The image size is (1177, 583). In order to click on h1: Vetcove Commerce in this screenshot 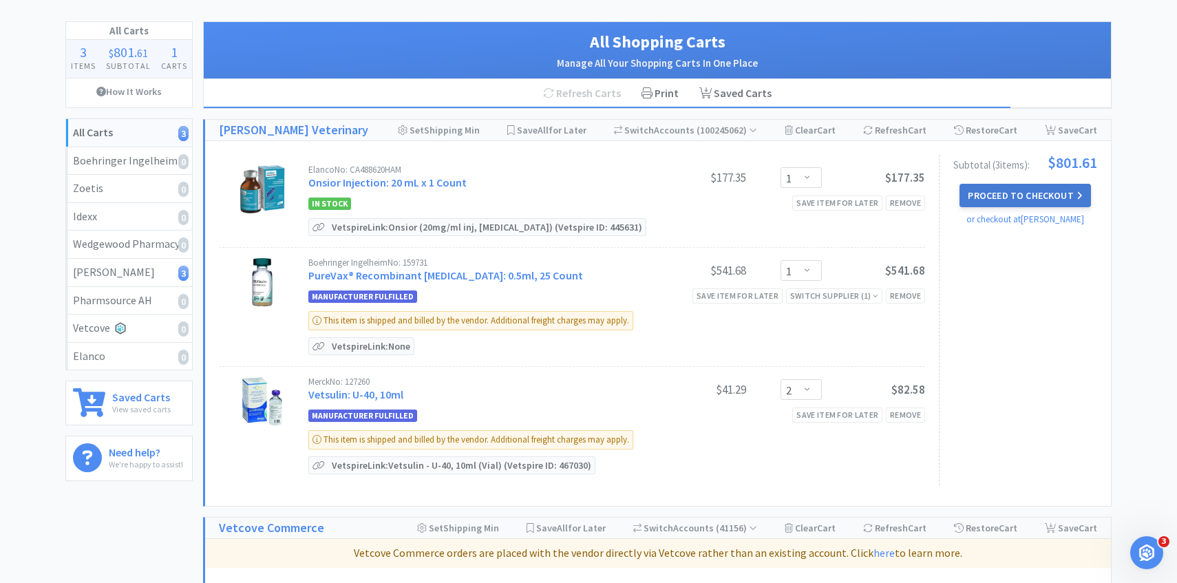, I will do `click(271, 528)`.